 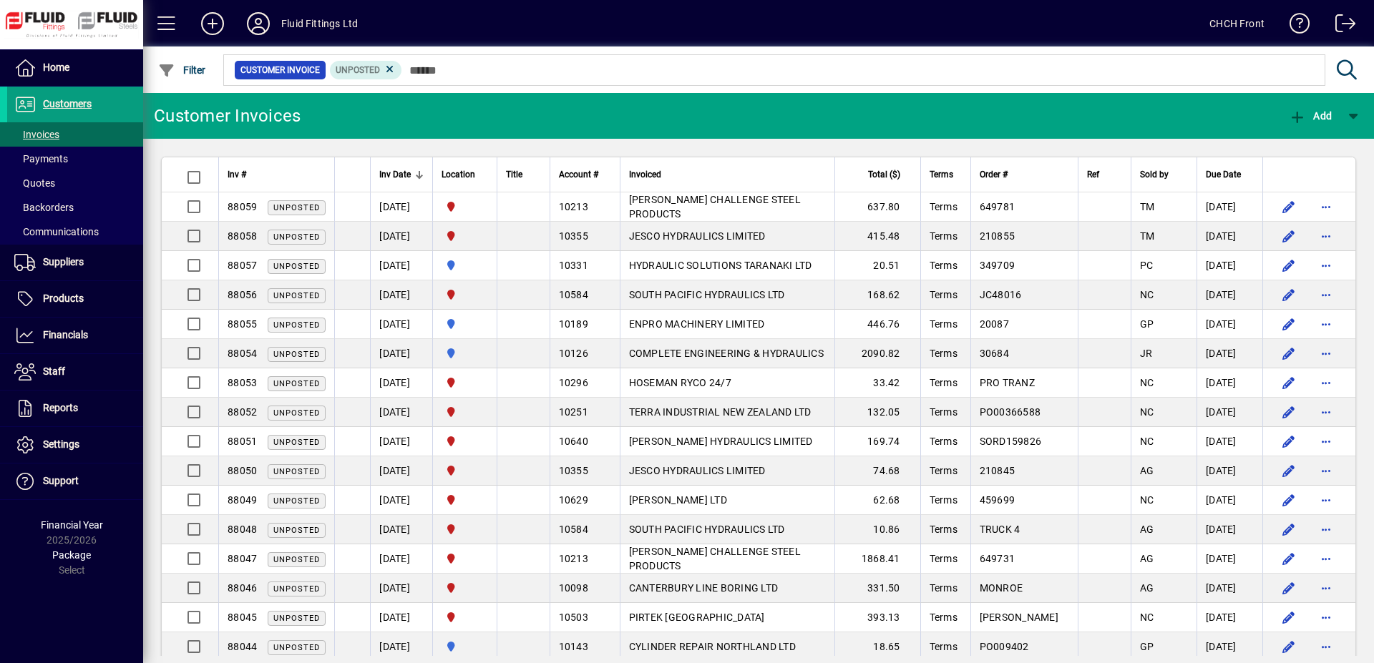 I want to click on td: 446.76, so click(x=877, y=324).